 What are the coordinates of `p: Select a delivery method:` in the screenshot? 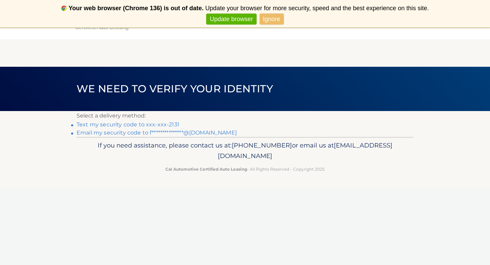 It's located at (245, 116).